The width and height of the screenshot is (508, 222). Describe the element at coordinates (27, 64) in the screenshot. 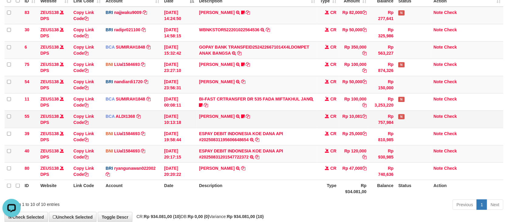

I see `span: 75` at that location.